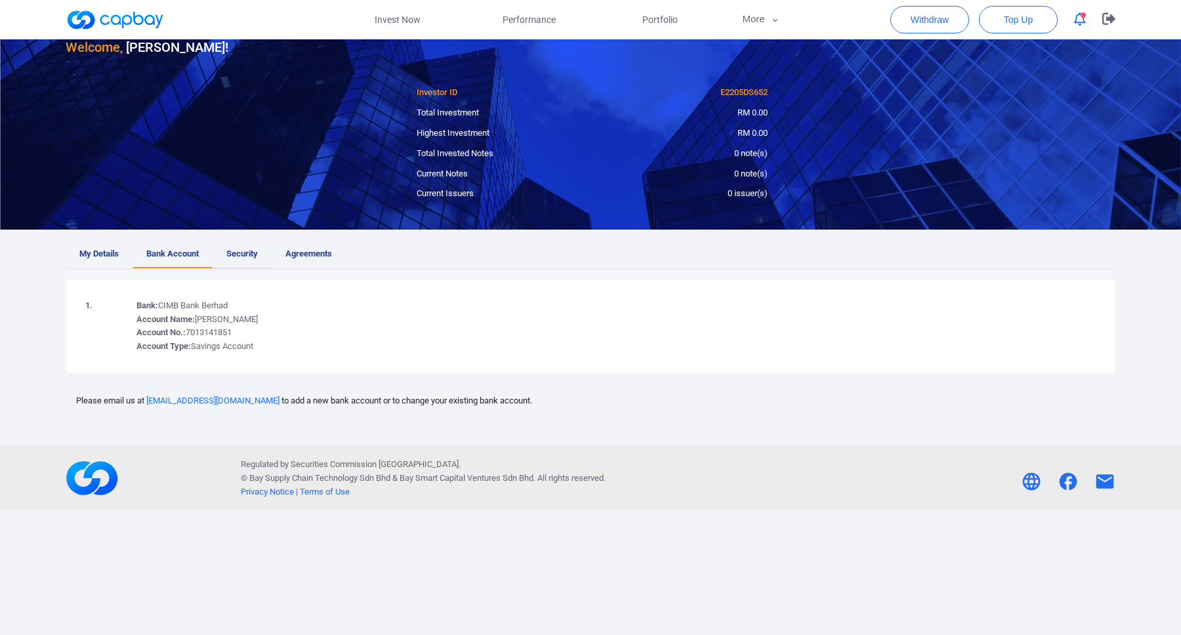  I want to click on span: Security, so click(242, 254).